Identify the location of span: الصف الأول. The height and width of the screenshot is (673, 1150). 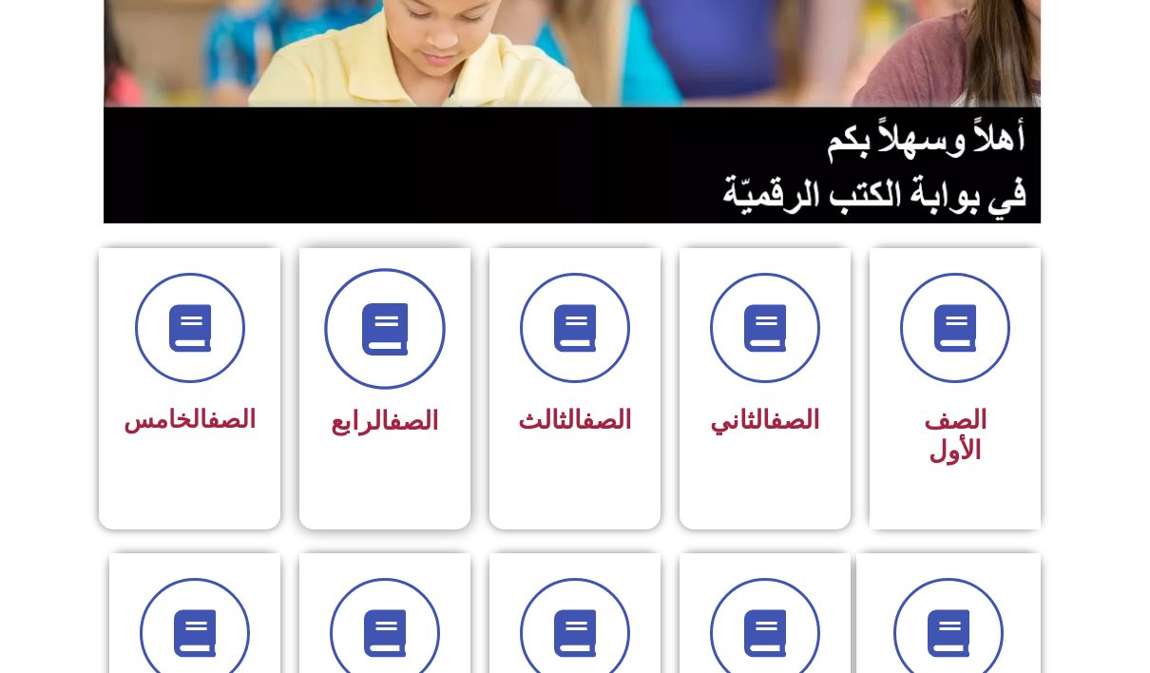
(955, 435).